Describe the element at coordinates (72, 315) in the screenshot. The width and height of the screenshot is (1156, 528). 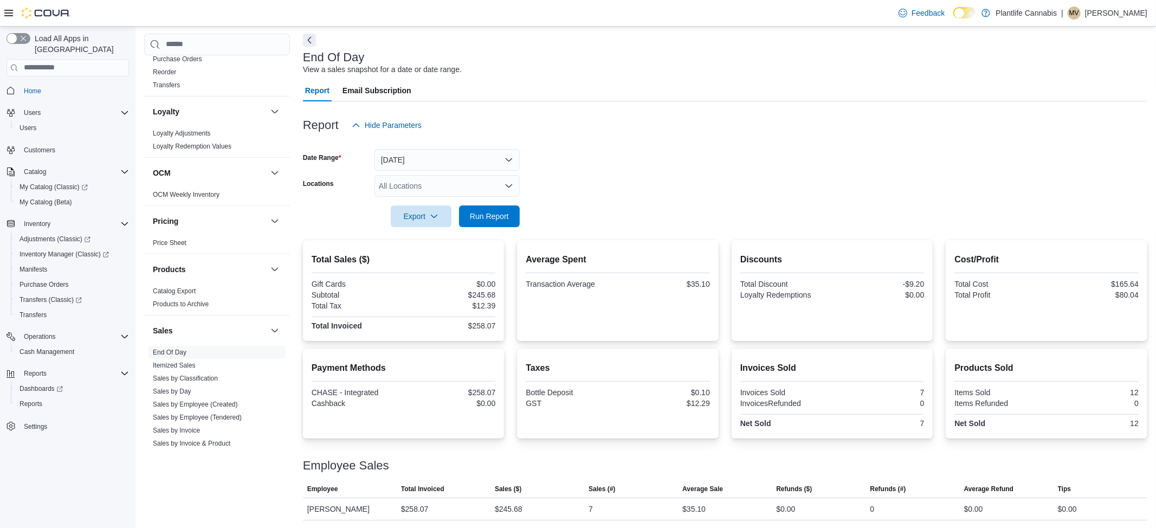
I see `button: Transfers` at that location.